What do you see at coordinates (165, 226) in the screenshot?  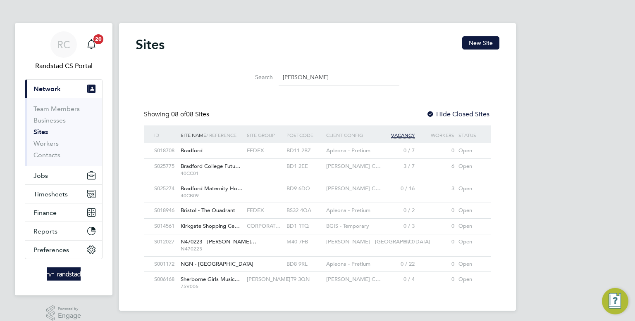 I see `div: S014561` at bounding box center [165, 226].